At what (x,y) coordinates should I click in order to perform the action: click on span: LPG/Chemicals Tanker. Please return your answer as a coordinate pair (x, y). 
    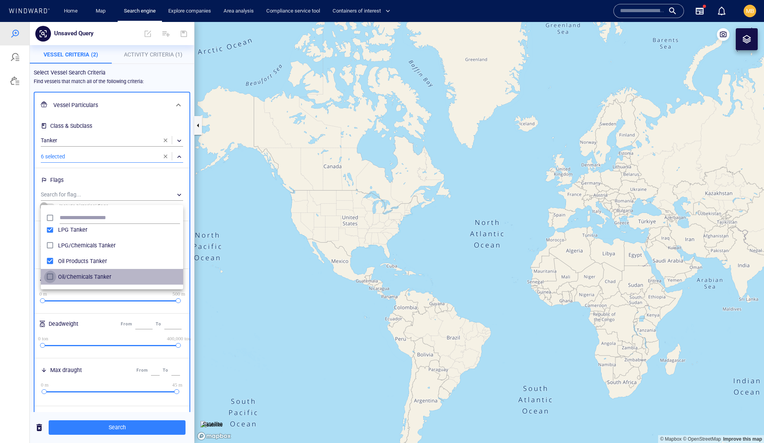
    Looking at the image, I should click on (119, 224).